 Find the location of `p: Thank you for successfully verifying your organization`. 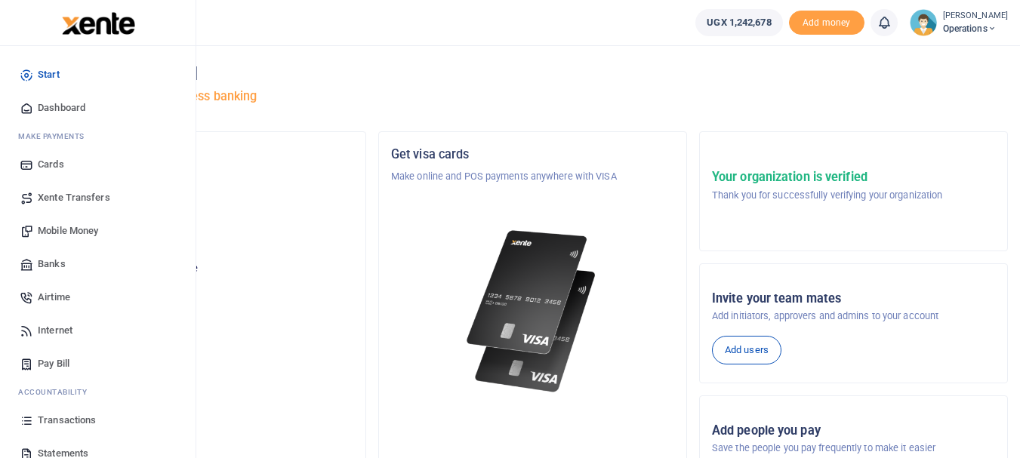

p: Thank you for successfully verifying your organization is located at coordinates (827, 196).